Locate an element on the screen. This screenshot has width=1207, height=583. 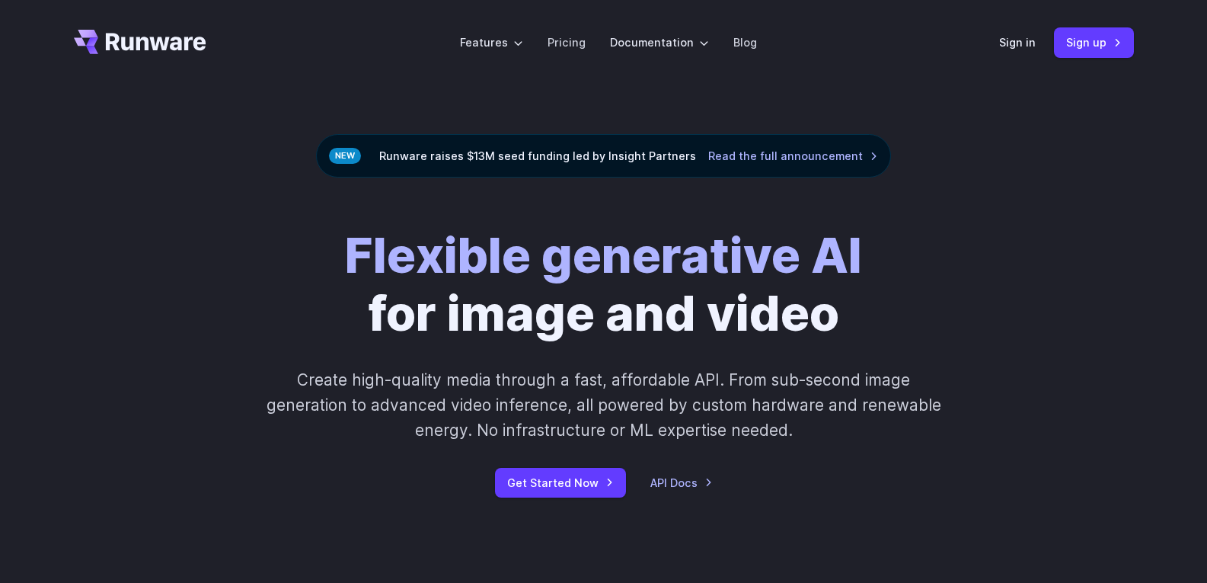
a: Sign up is located at coordinates (1094, 42).